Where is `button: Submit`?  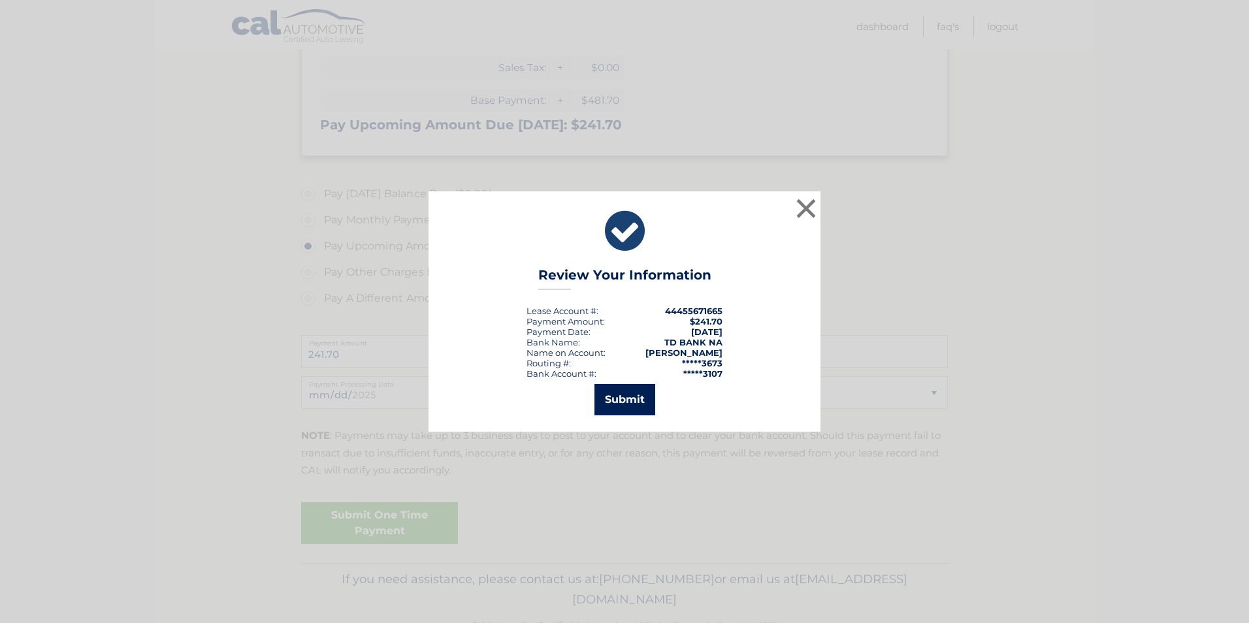 button: Submit is located at coordinates (625, 400).